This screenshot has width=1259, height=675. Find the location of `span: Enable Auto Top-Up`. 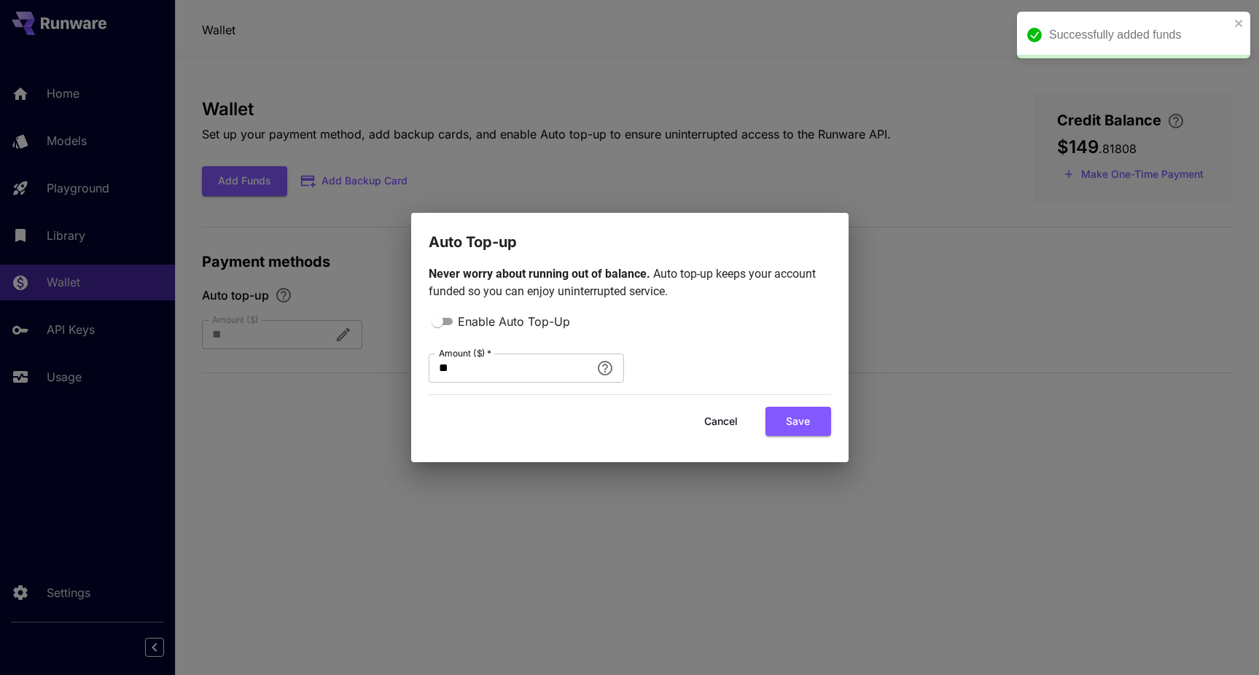

span: Enable Auto Top-Up is located at coordinates (514, 322).